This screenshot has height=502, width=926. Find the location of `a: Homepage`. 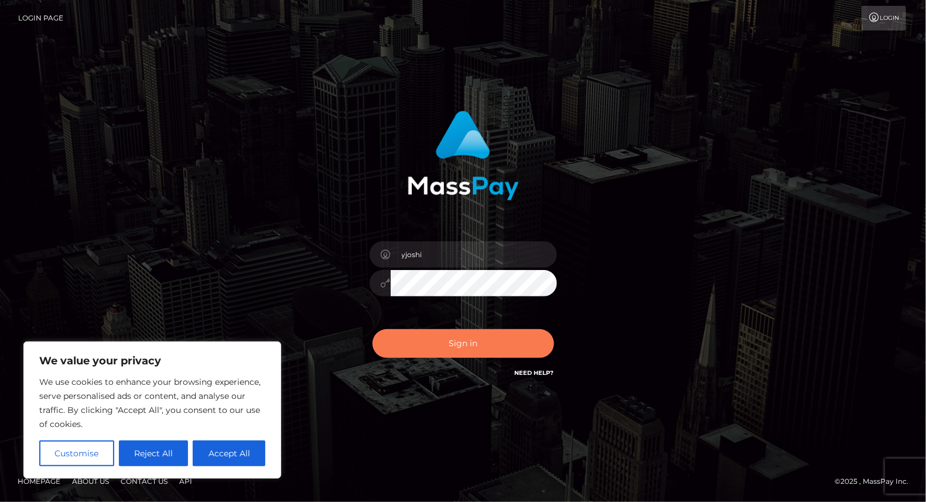

a: Homepage is located at coordinates (39, 481).